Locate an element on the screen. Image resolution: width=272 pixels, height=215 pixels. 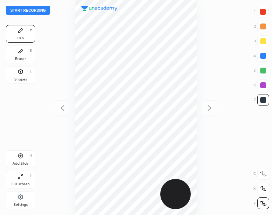
div: 1 is located at coordinates (262, 12).